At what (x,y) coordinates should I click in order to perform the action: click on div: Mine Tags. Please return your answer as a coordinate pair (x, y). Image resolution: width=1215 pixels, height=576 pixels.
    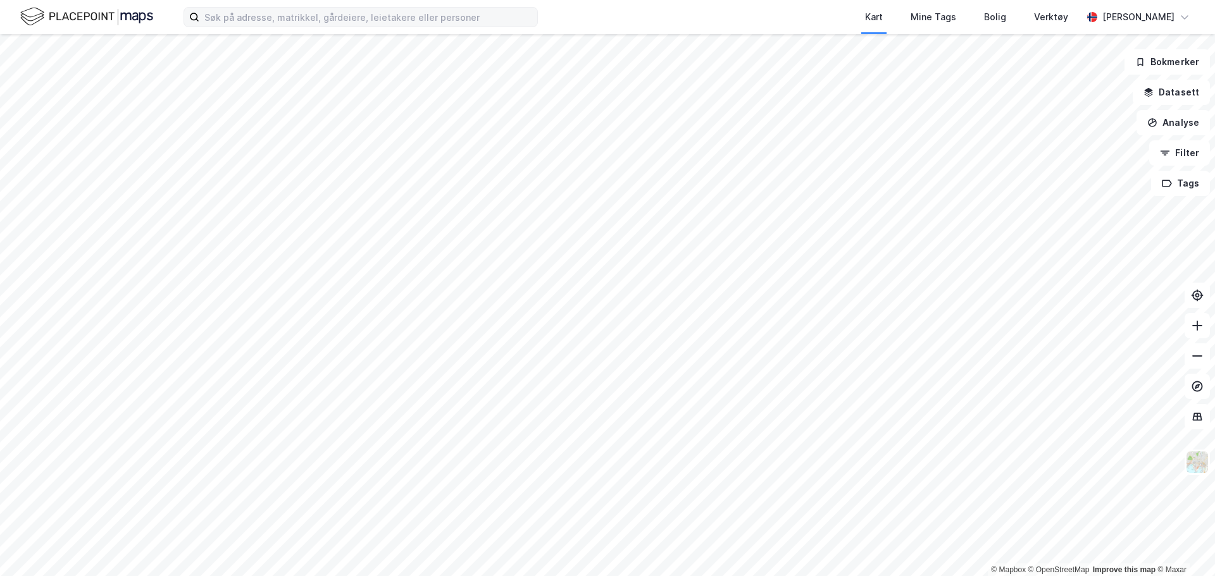
    Looking at the image, I should click on (933, 17).